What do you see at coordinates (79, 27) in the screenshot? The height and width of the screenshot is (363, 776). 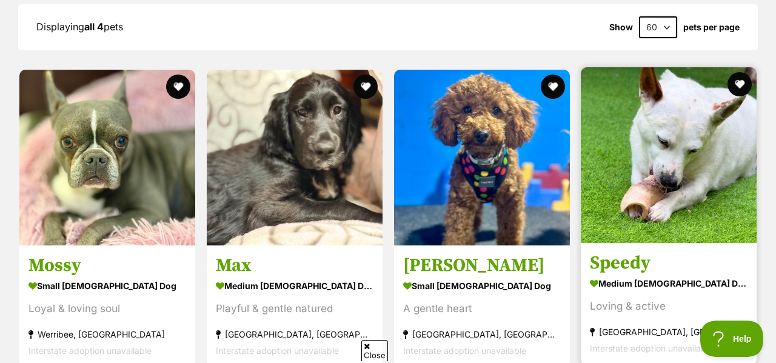 I see `span: Displaying pets` at bounding box center [79, 27].